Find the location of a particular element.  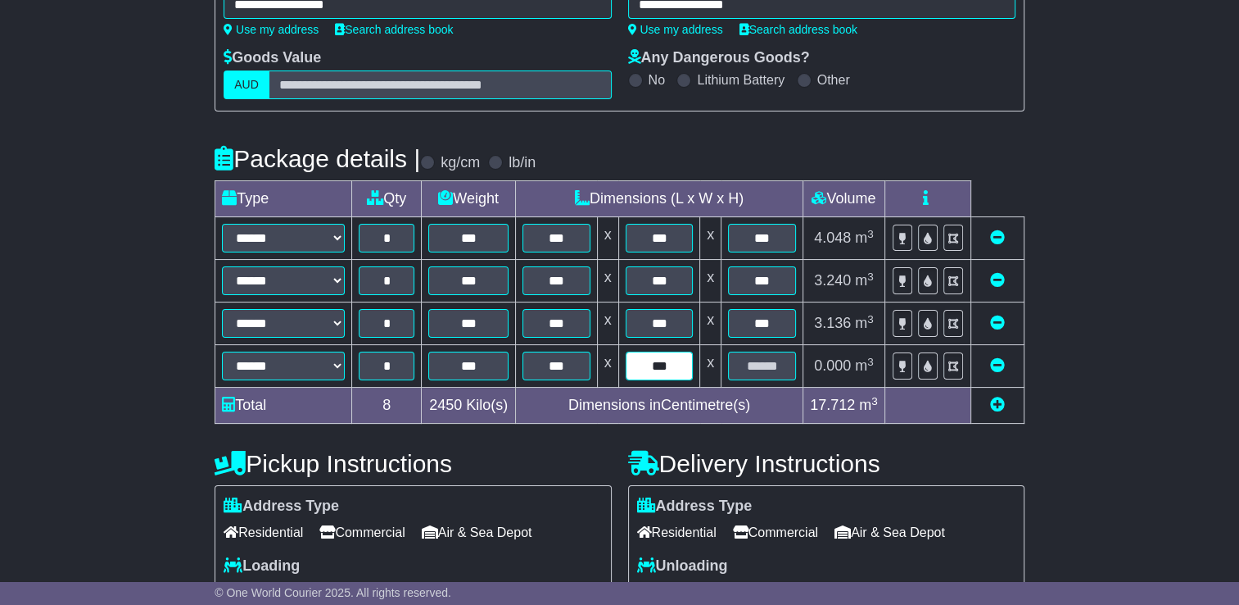

td: Dimensions in Centimetre(s) is located at coordinates (659, 405).